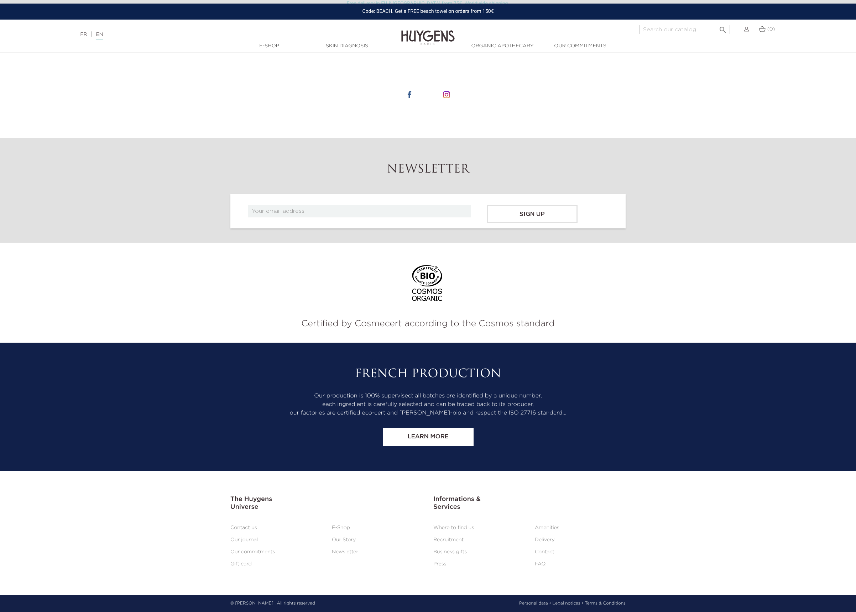  I want to click on input: Sign up, so click(532, 214).